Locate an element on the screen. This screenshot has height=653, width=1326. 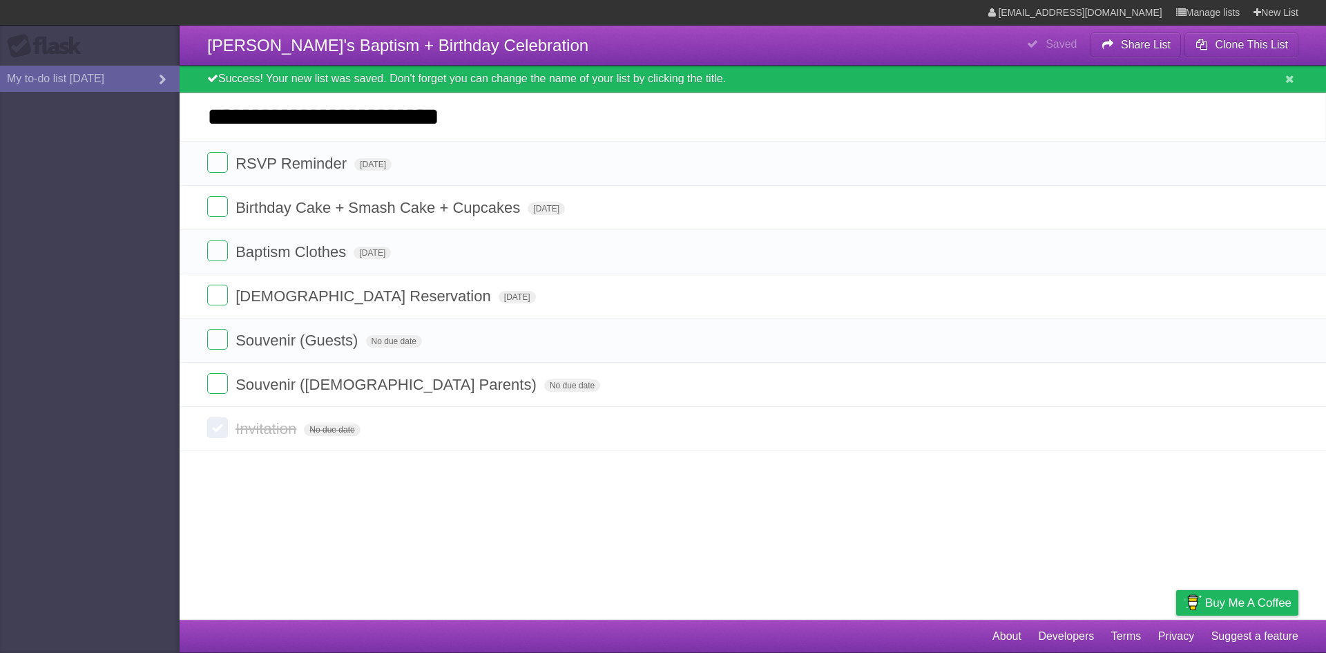
span: Birthday Cake + Smash Cake + Cupcakes is located at coordinates (379, 207).